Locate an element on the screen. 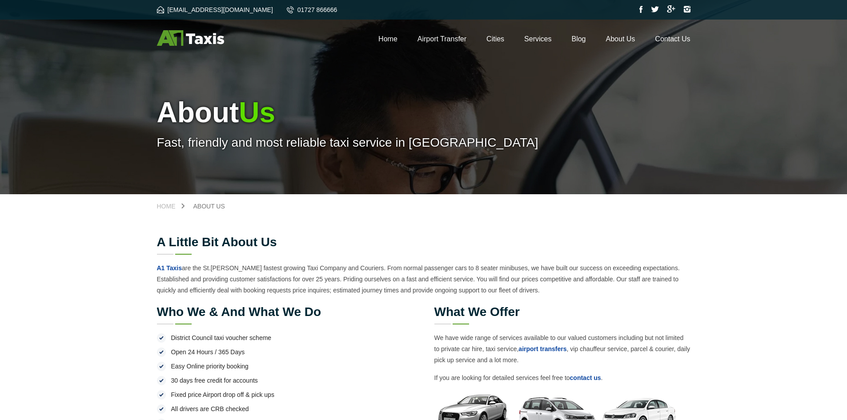  li: All drivers are CRB checked is located at coordinates (285, 409).